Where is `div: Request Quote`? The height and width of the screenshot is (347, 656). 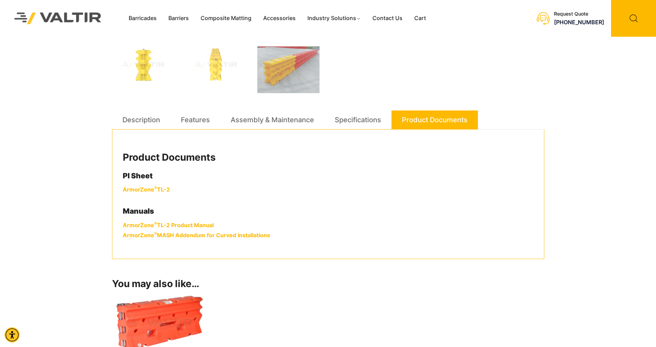 div: Request Quote is located at coordinates (579, 14).